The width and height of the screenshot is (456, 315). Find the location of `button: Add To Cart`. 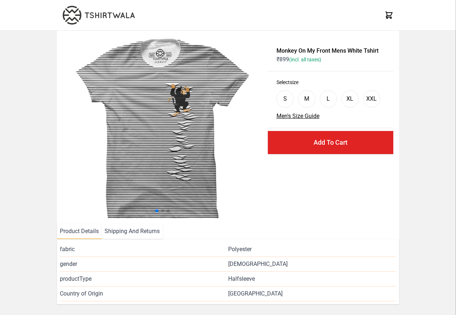

button: Add To Cart is located at coordinates (331, 142).